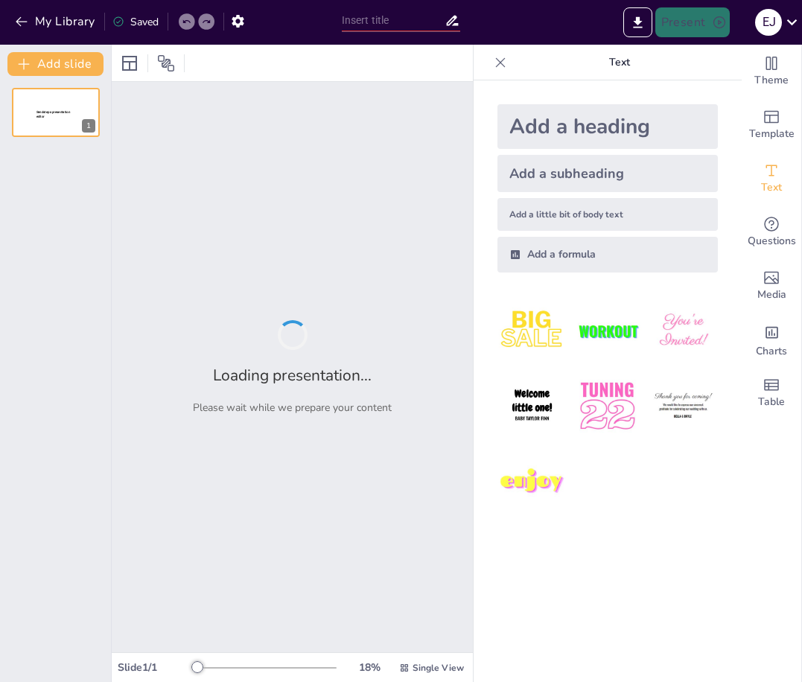 This screenshot has height=682, width=802. What do you see at coordinates (136, 22) in the screenshot?
I see `div: Saved` at bounding box center [136, 22].